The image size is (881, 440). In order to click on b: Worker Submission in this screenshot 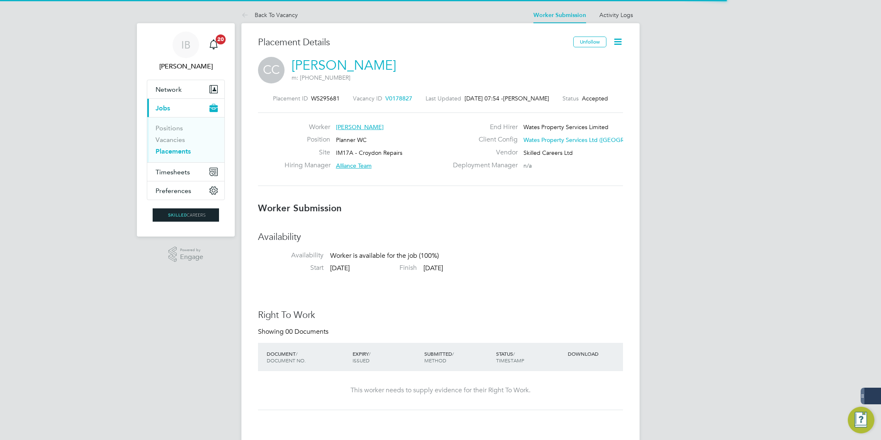, I will do `click(300, 208)`.